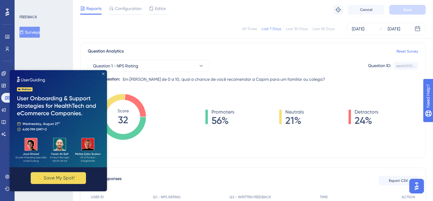  What do you see at coordinates (249, 29) in the screenshot?
I see `div: All Times` at bounding box center [249, 29].